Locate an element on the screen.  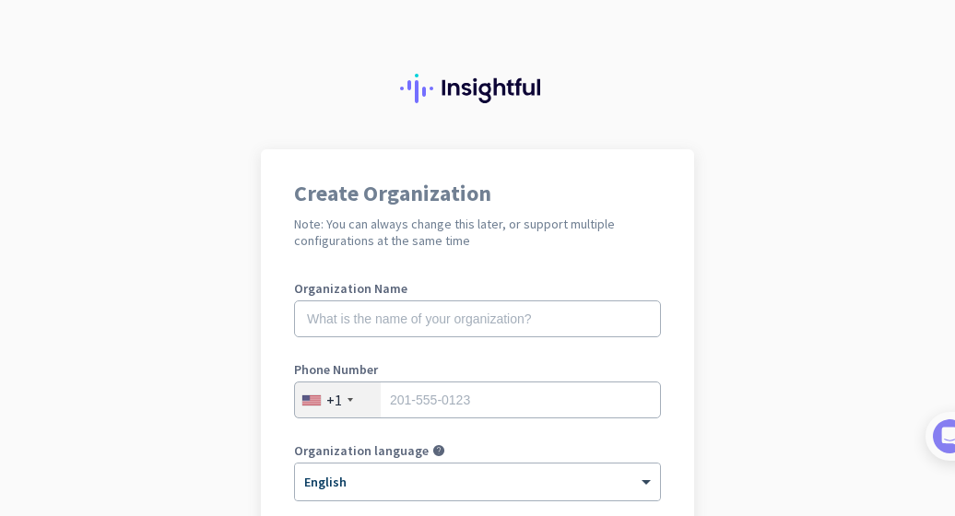
div: +1 is located at coordinates (334, 400).